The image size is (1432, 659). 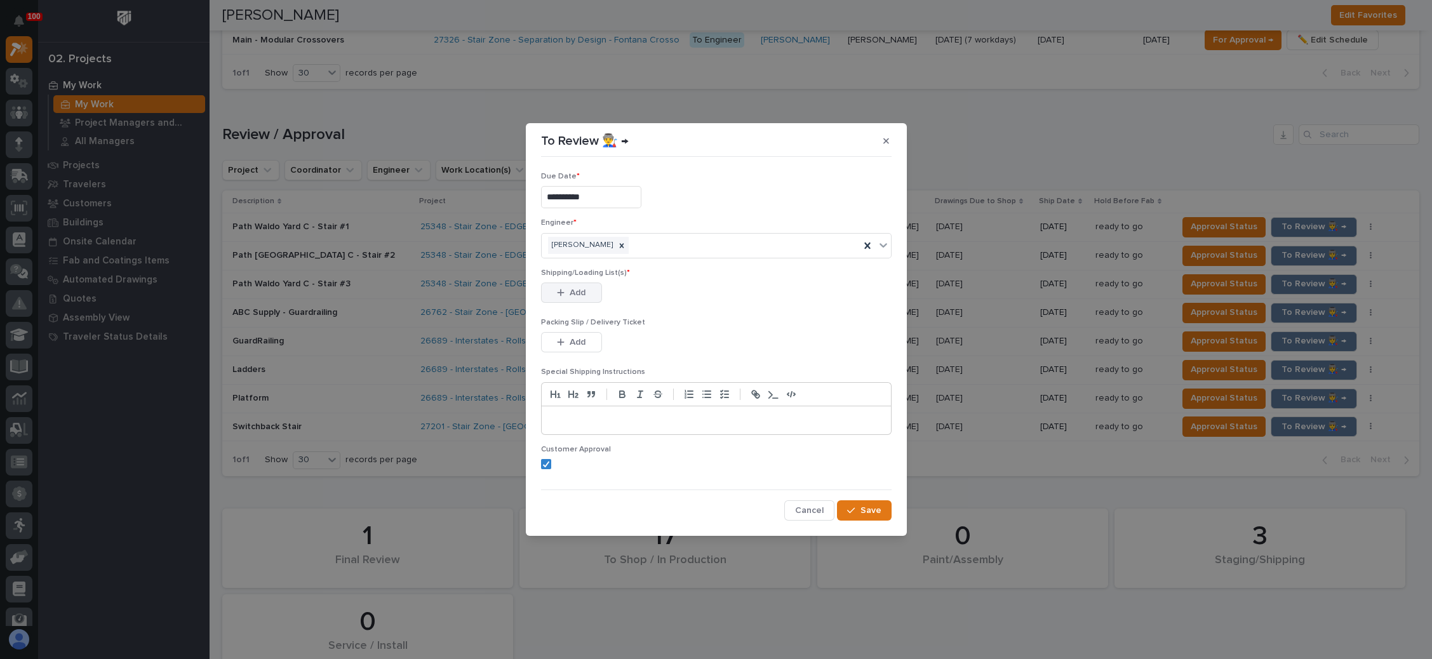 What do you see at coordinates (560, 176) in the screenshot?
I see `span: Due Date` at bounding box center [560, 176].